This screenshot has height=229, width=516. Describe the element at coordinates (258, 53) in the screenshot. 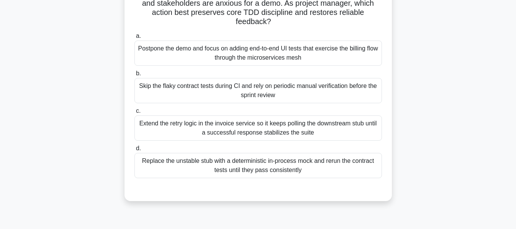

I see `div: Postpone the demo and focus on adding end-to-end UI tests that exercise the billing flow through ...` at that location.